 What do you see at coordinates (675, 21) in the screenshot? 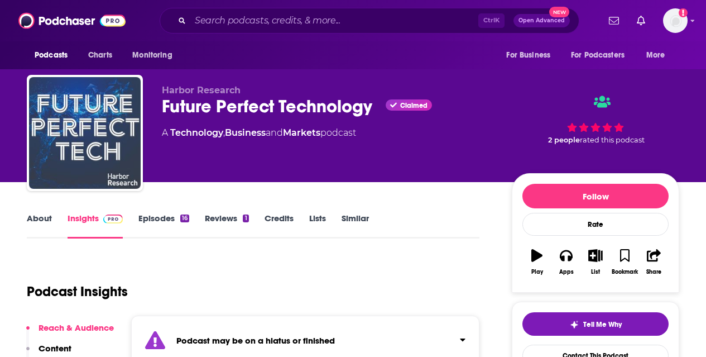
I see `span: Logged in as mindyn` at bounding box center [675, 21].